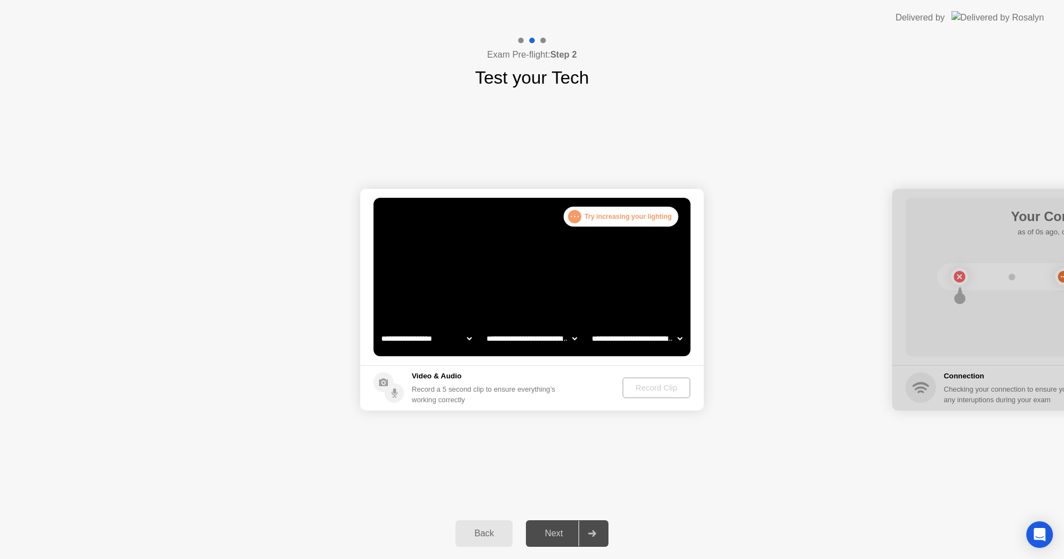 This screenshot has width=1064, height=559. I want to click on div: Open Intercom Messenger, so click(1040, 535).